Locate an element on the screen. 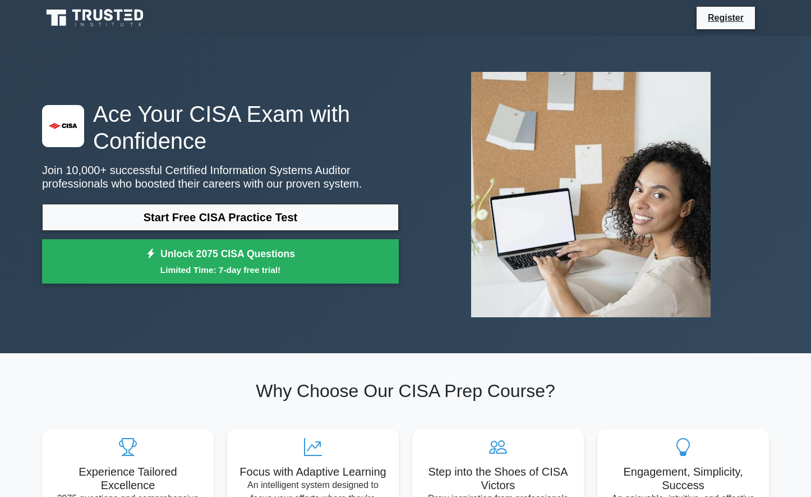  a: Unlock 2075 CISA QuestionsLimited Time: 7-day free trial! is located at coordinates (221, 262).